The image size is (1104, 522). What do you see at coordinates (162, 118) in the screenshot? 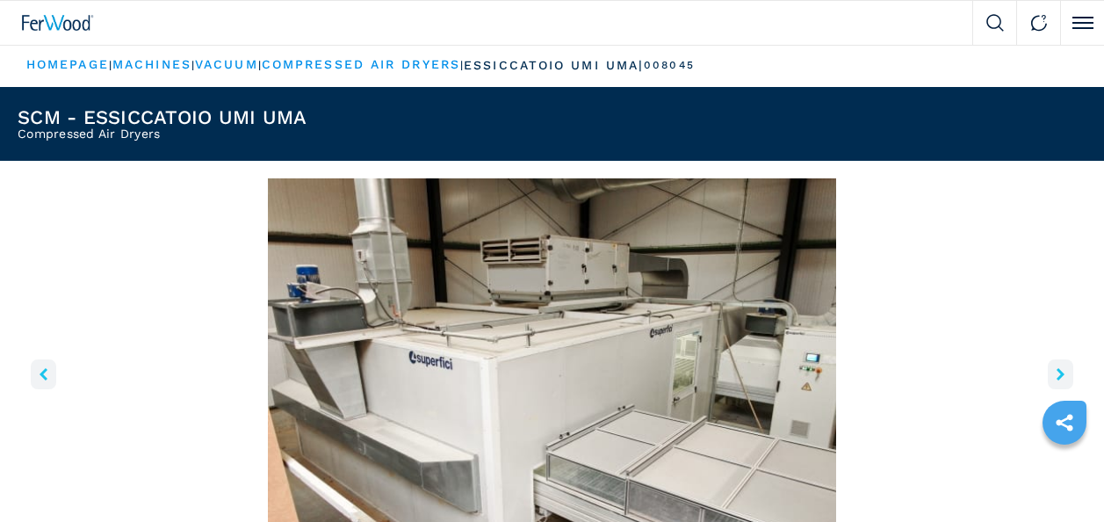
I see `h1: SCM - ESSICCATOIO UMI UMA` at bounding box center [162, 118].